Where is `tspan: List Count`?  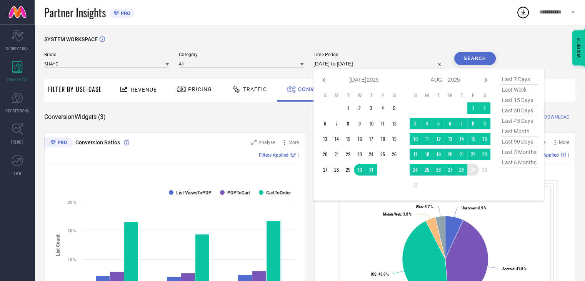 tspan: List Count is located at coordinates (58, 245).